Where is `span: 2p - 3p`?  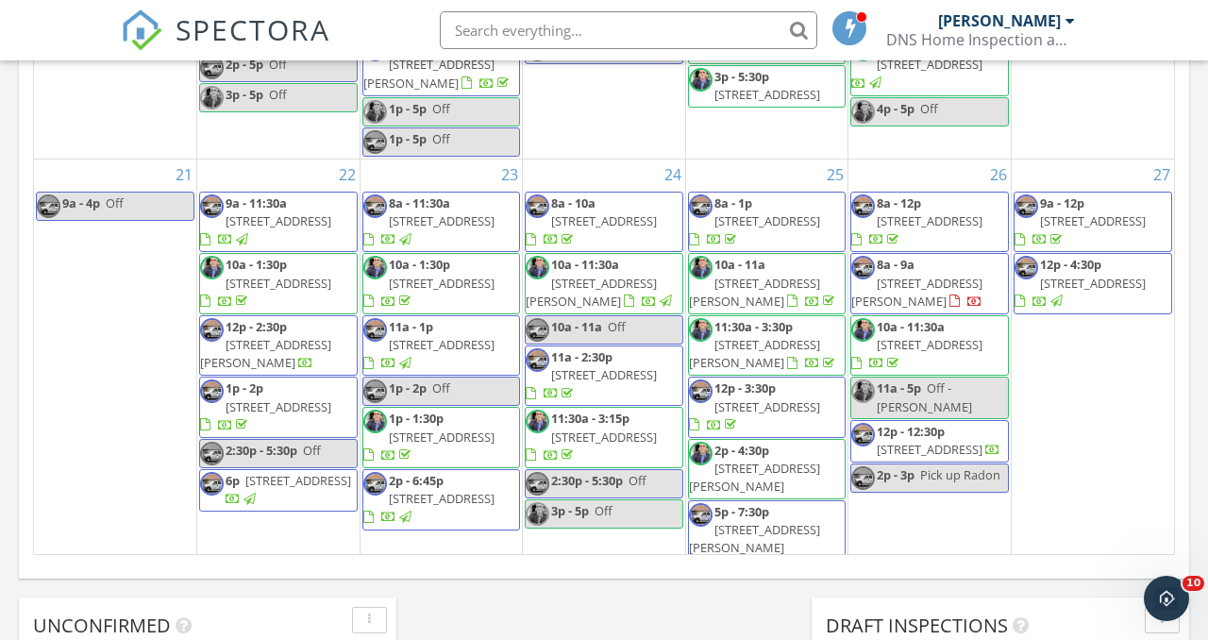
span: 2p - 3p is located at coordinates (896, 475).